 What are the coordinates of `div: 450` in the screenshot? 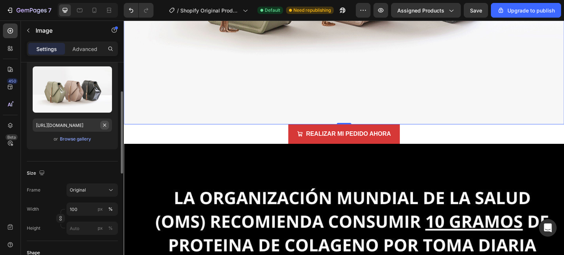 It's located at (12, 81).